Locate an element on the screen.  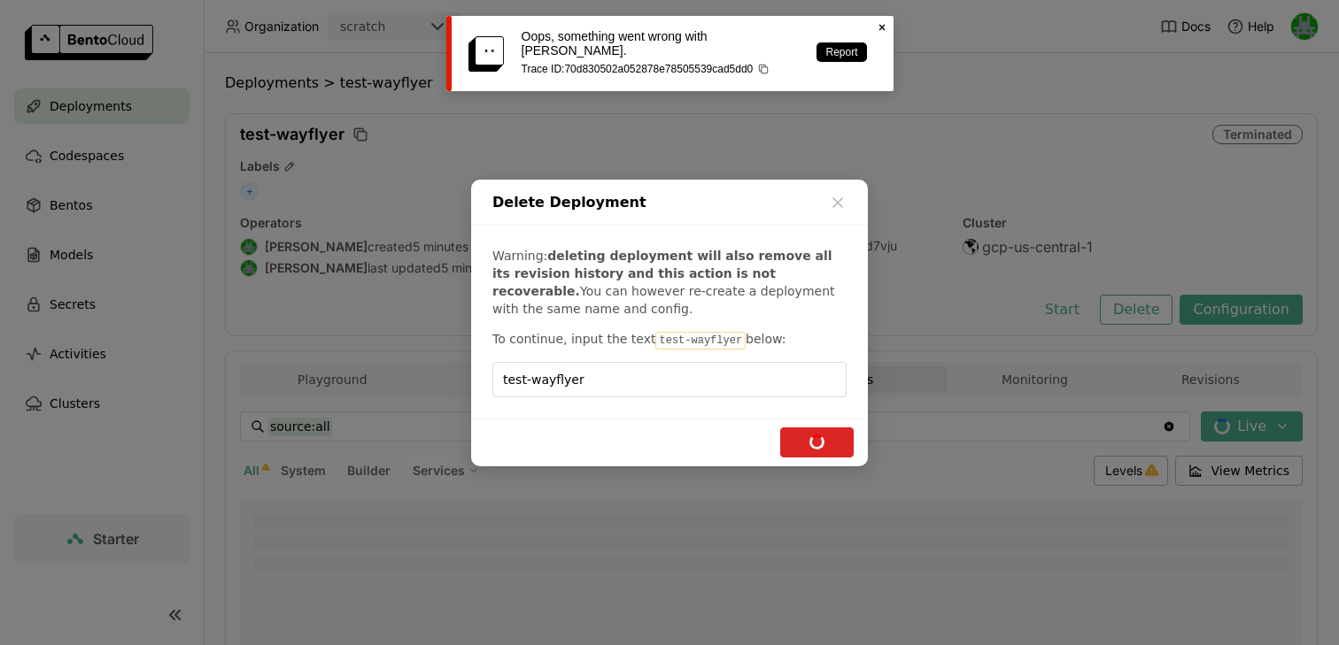
span: You can however re-create a deployment with the same name and config. is located at coordinates (663, 300).